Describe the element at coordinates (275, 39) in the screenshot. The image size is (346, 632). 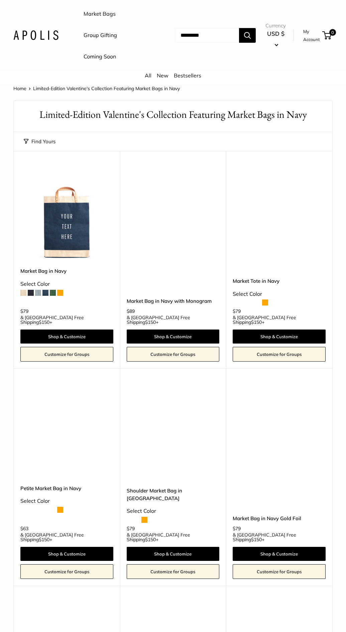
I see `button: USD $` at that location.